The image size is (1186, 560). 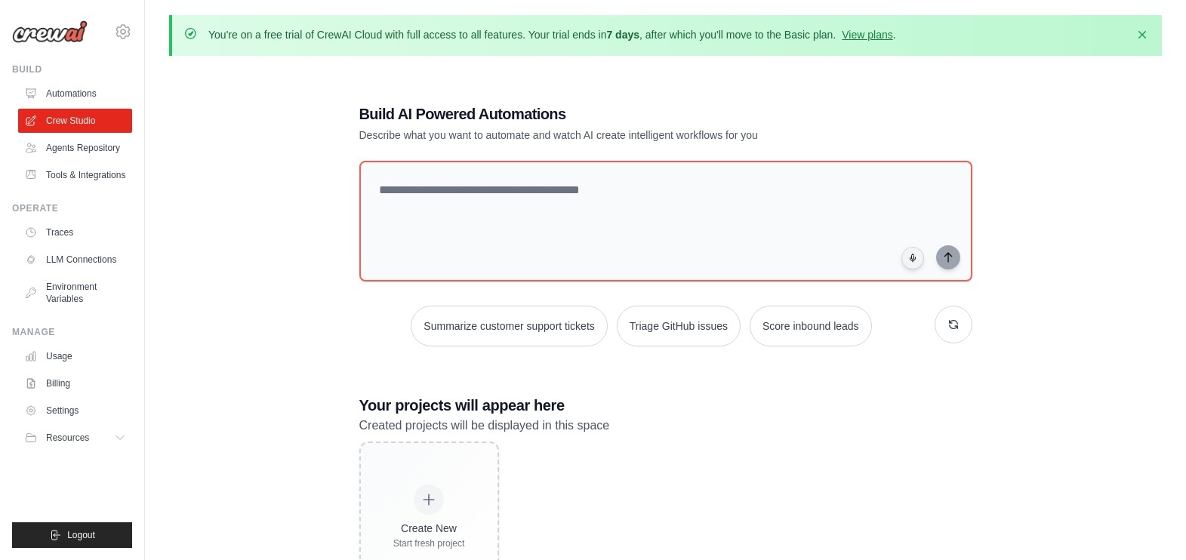 I want to click on h1: Build AI Powered Automations, so click(x=613, y=114).